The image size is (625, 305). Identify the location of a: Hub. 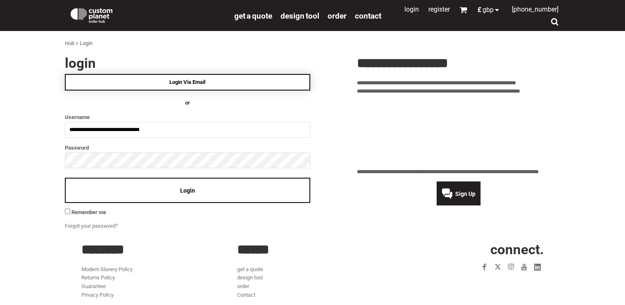
(69, 43).